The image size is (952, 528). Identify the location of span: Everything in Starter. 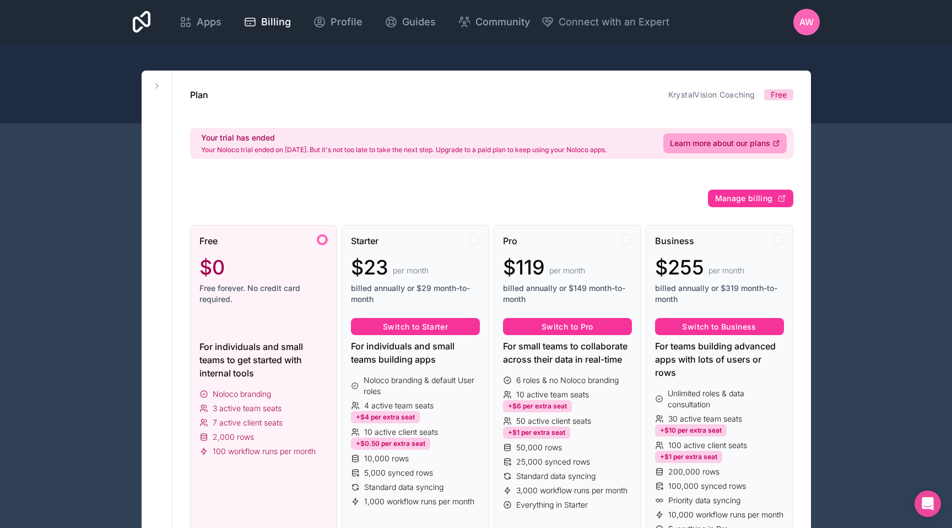
(552, 505).